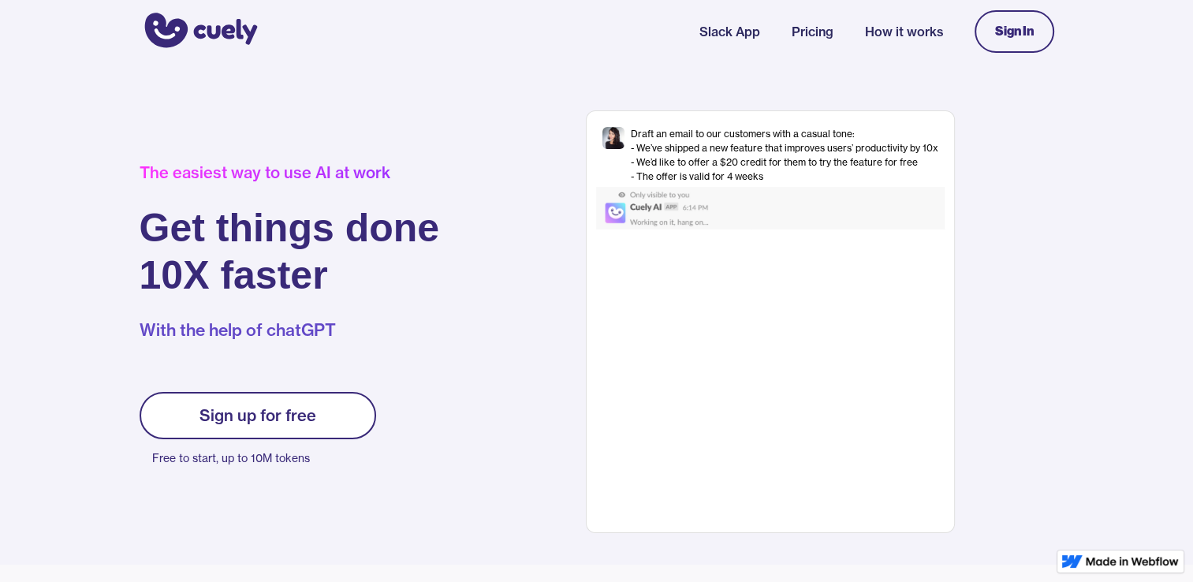  I want to click on div: The easiest way to use AI at work, so click(289, 173).